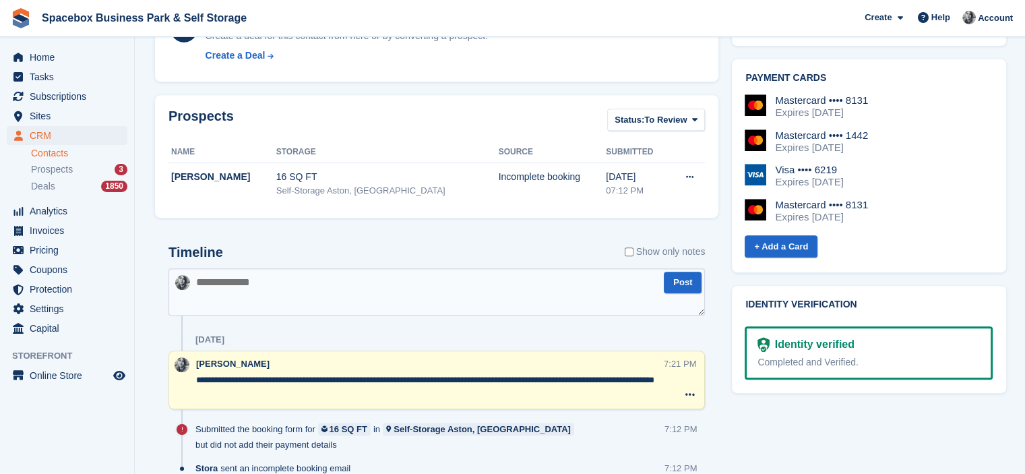 The width and height of the screenshot is (1025, 474). I want to click on a: Spacebox Business Park & Self Storage, so click(144, 18).